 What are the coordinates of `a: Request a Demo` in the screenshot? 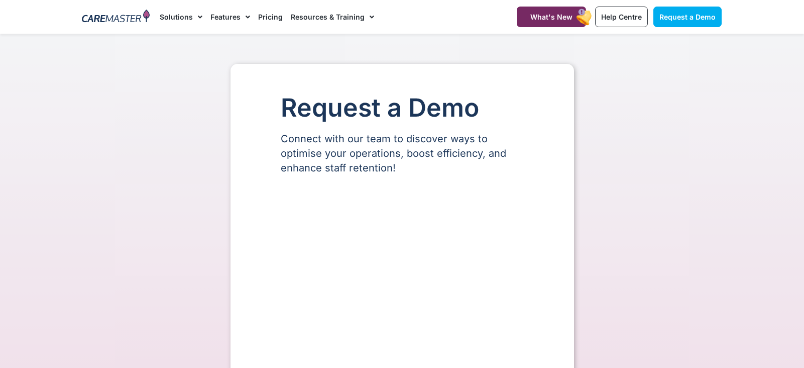 It's located at (688, 17).